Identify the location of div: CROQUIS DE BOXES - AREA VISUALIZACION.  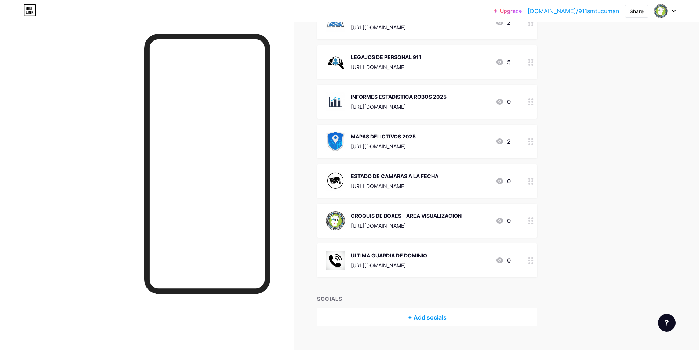
(406, 215).